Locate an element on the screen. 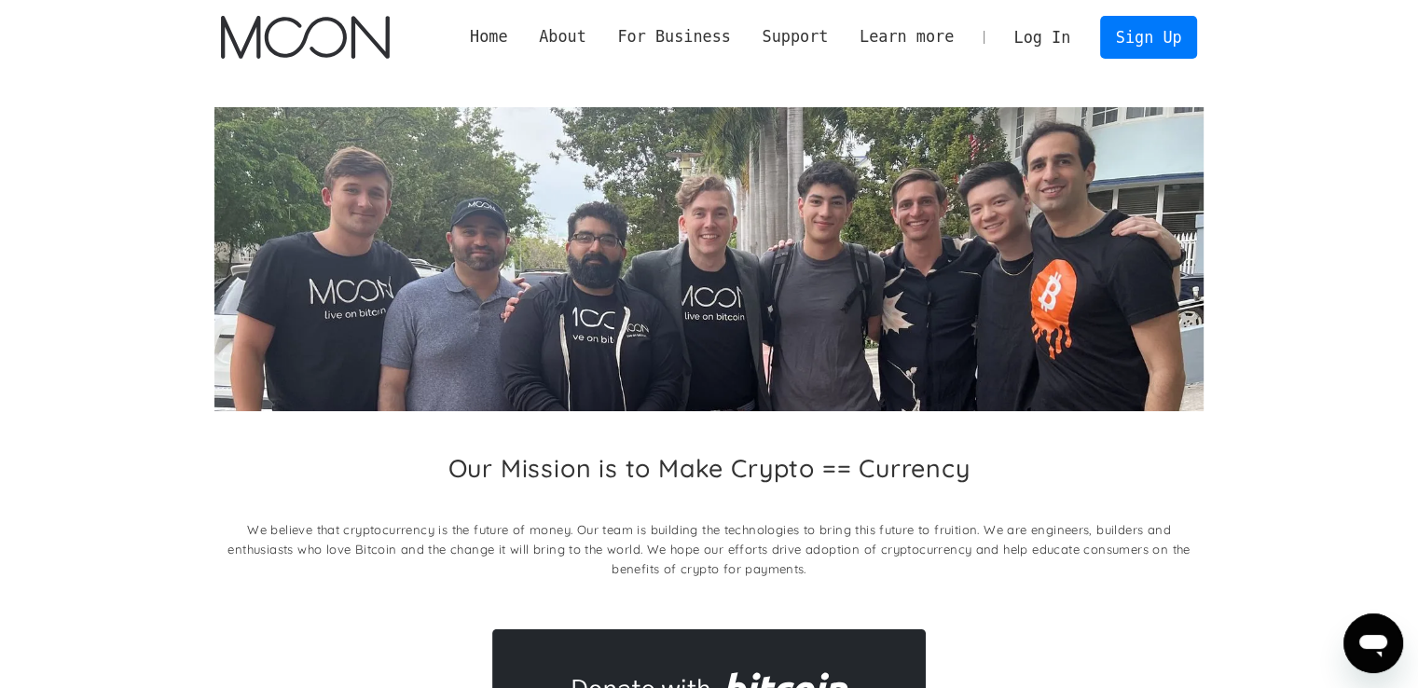 This screenshot has width=1418, height=688. a: Sign Up is located at coordinates (1149, 36).